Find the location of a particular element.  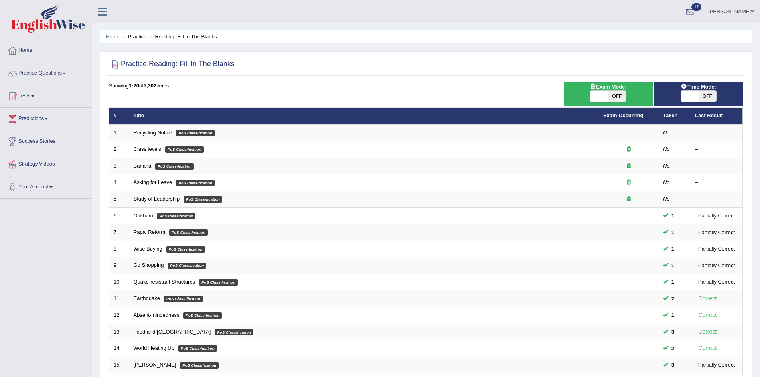

a: Absent-mindedness is located at coordinates (156, 315).